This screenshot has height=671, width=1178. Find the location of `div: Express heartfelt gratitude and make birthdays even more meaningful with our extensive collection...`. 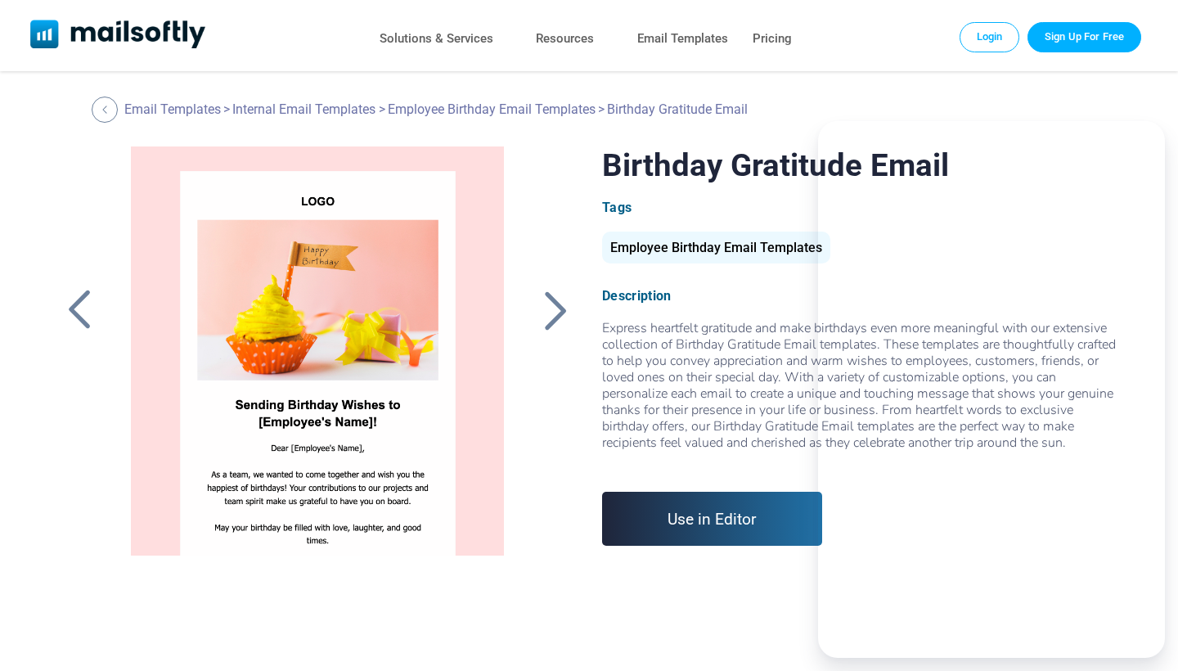

div: Express heartfelt gratitude and make birthdays even more meaningful with our extensive collection... is located at coordinates (861, 394).